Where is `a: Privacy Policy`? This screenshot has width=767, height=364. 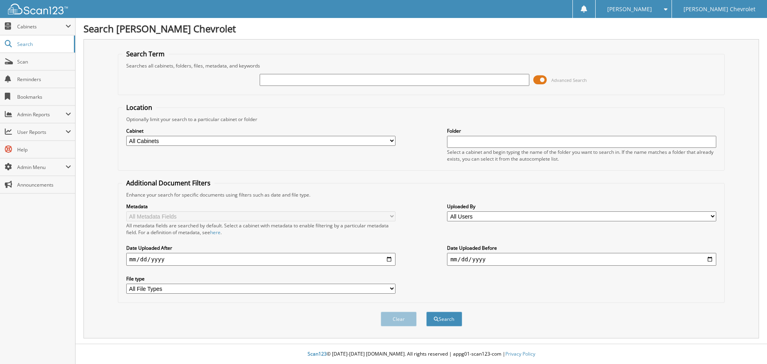 a: Privacy Policy is located at coordinates (520, 354).